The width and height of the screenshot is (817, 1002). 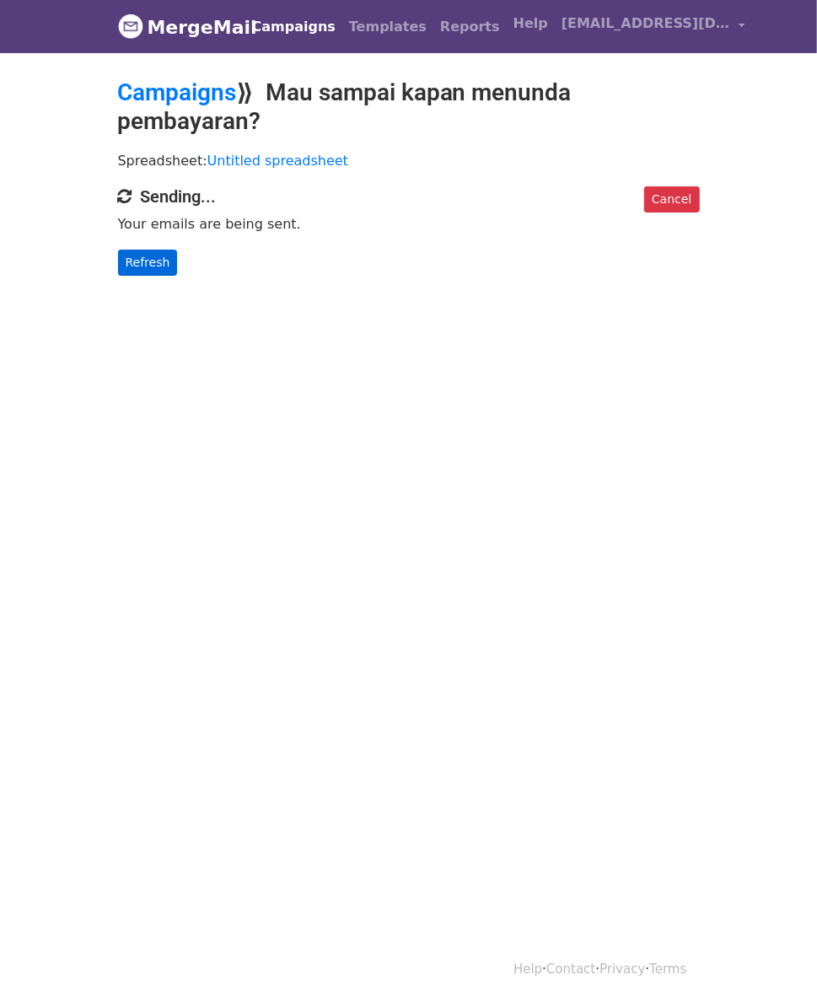 What do you see at coordinates (409, 160) in the screenshot?
I see `p: Spreadsheet:` at bounding box center [409, 160].